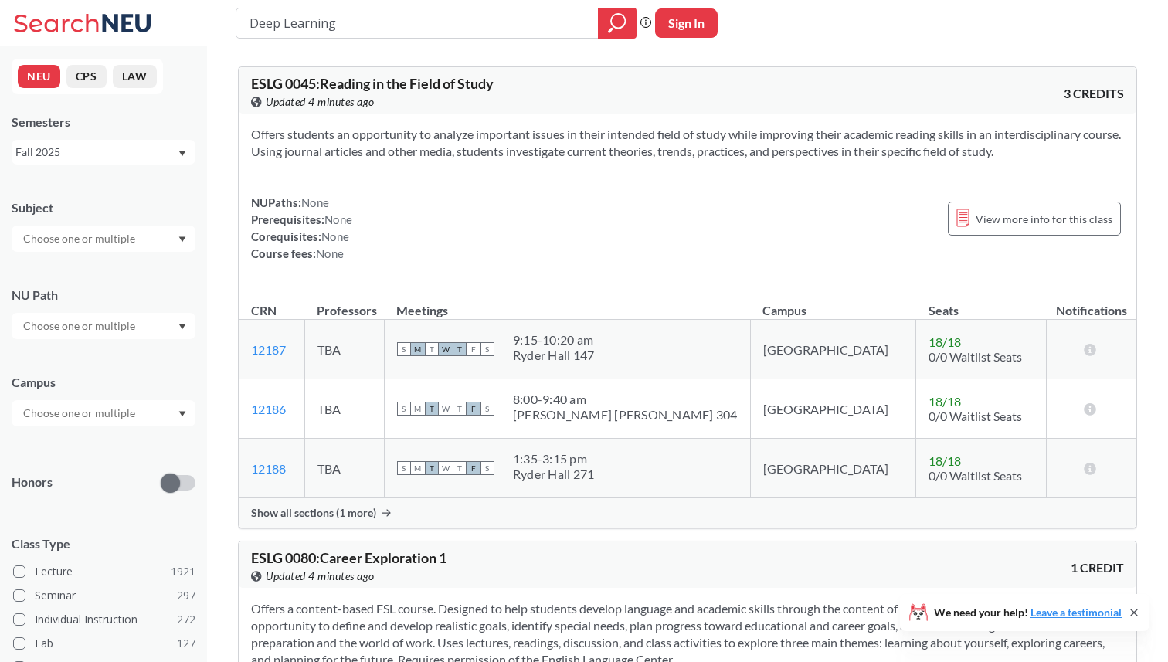 This screenshot has width=1168, height=662. I want to click on button: Sign In, so click(686, 23).